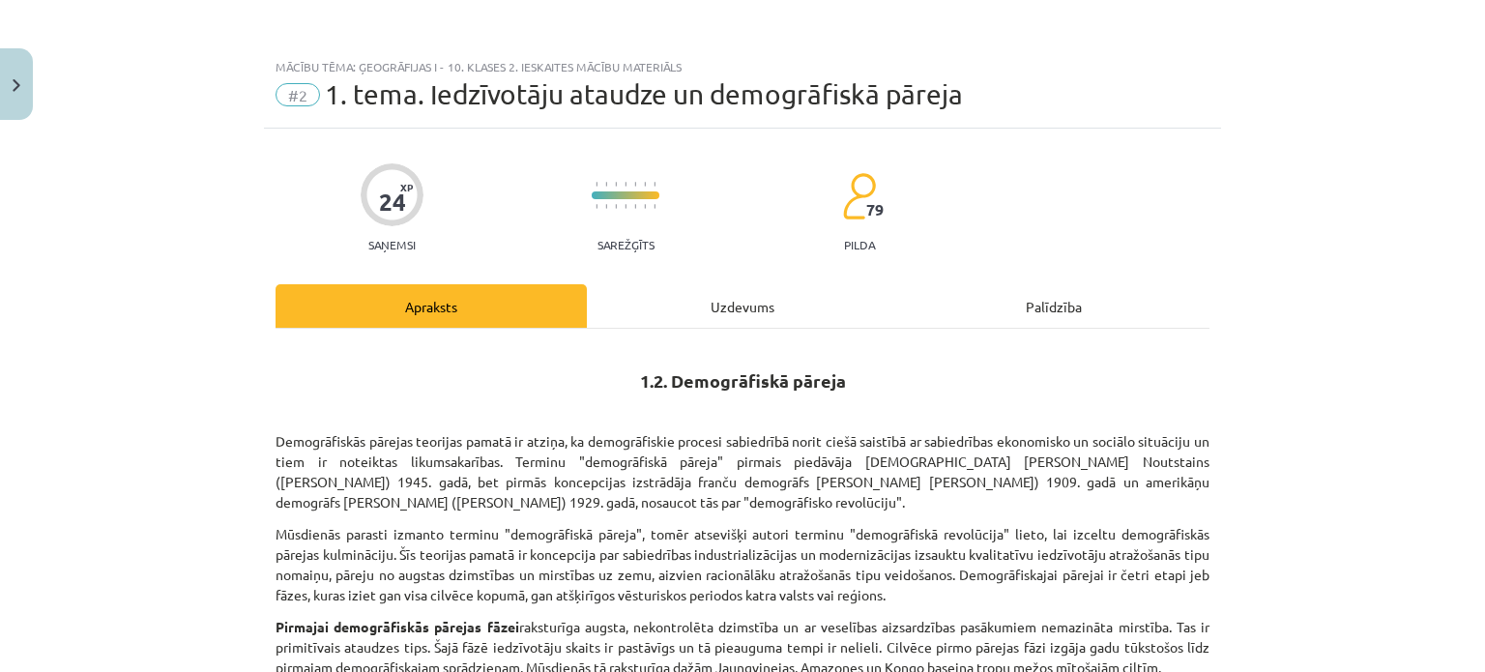 This screenshot has width=1485, height=672. What do you see at coordinates (397, 626) in the screenshot?
I see `strong: Pirmajai demogrāfiskās pārejas fāzei` at bounding box center [397, 626].